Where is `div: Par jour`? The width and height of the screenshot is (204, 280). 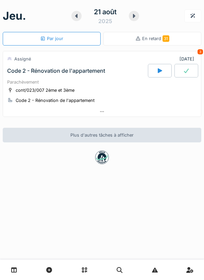 div: Par jour is located at coordinates (52, 38).